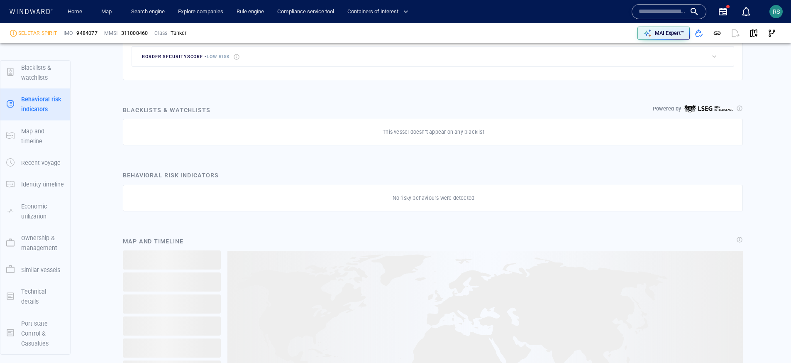  Describe the element at coordinates (35, 162) in the screenshot. I see `a: Recent voyage` at that location.